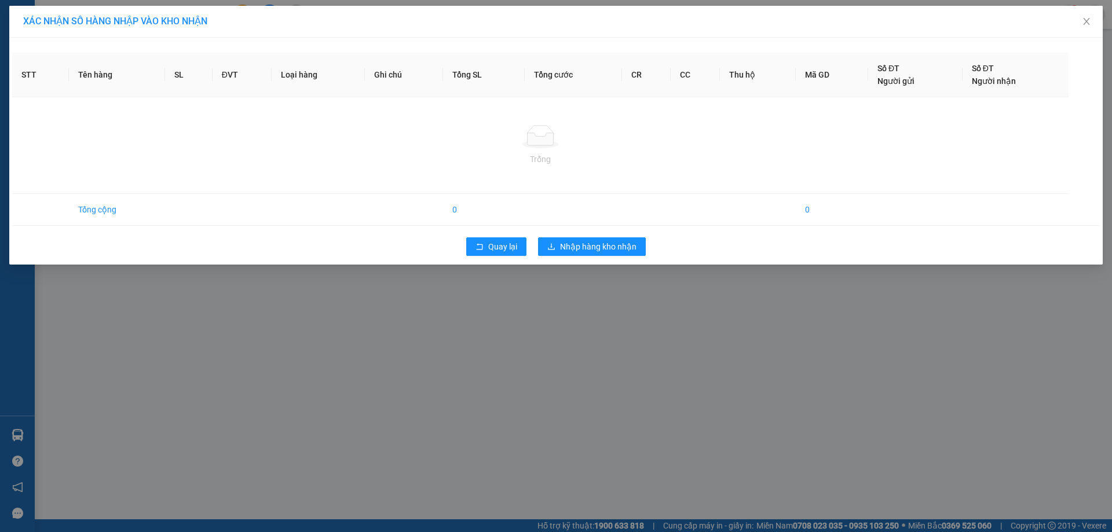 This screenshot has width=1112, height=532. What do you see at coordinates (117, 210) in the screenshot?
I see `td: Tổng cộng` at bounding box center [117, 210].